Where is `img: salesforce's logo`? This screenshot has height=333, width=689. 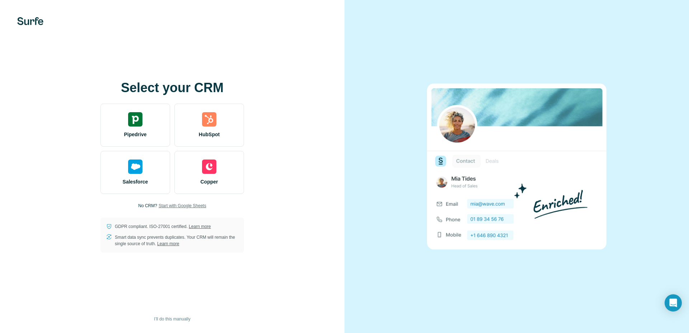 img: salesforce's logo is located at coordinates (135, 167).